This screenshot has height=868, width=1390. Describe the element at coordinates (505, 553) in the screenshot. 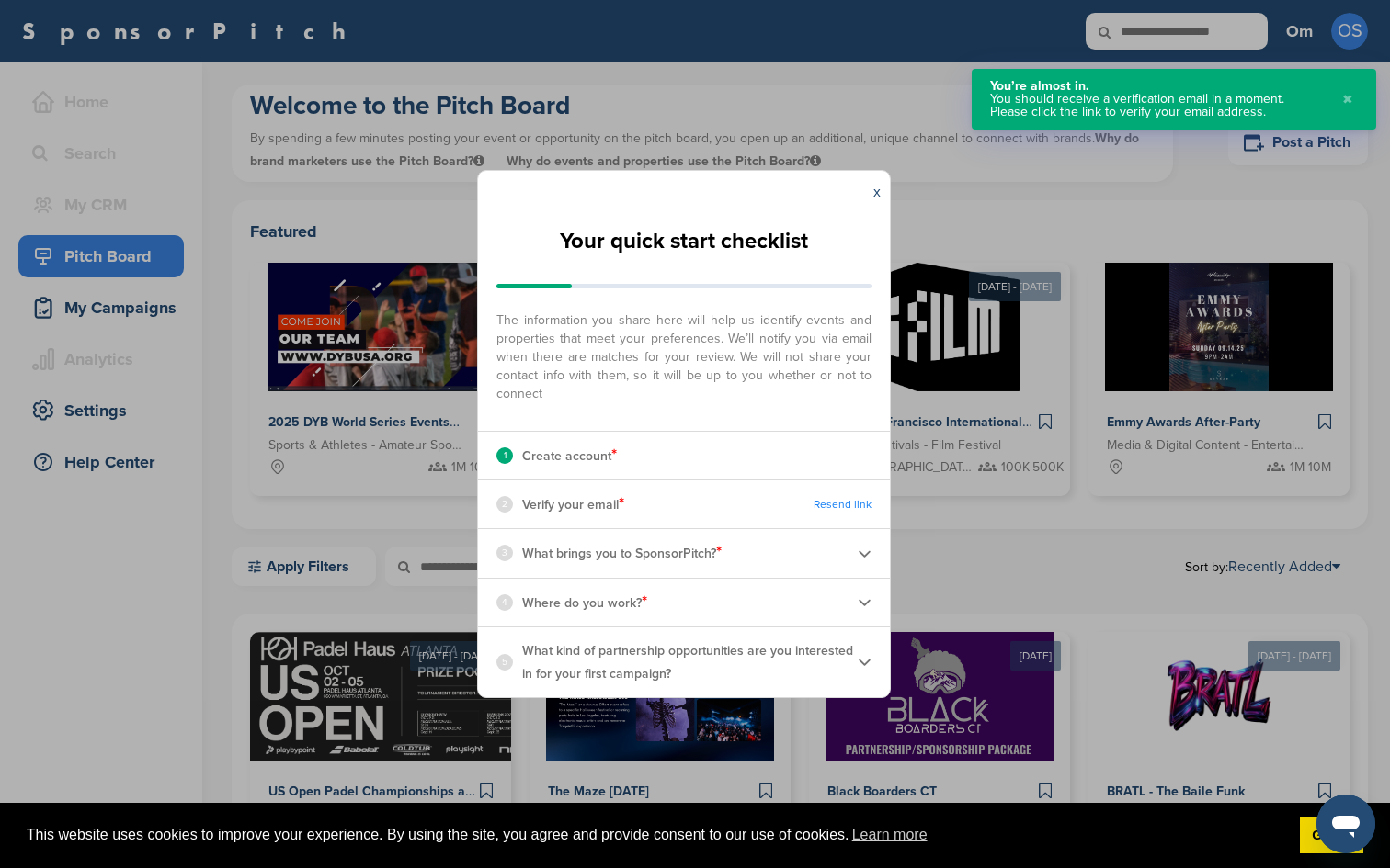

I see `div: 3` at that location.